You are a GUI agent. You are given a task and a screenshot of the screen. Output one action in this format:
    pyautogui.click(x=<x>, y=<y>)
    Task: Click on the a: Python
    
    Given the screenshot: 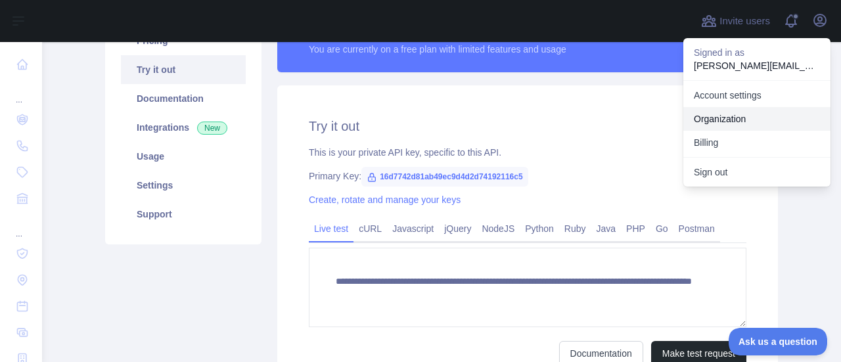 What is the action you would take?
    pyautogui.click(x=539, y=229)
    